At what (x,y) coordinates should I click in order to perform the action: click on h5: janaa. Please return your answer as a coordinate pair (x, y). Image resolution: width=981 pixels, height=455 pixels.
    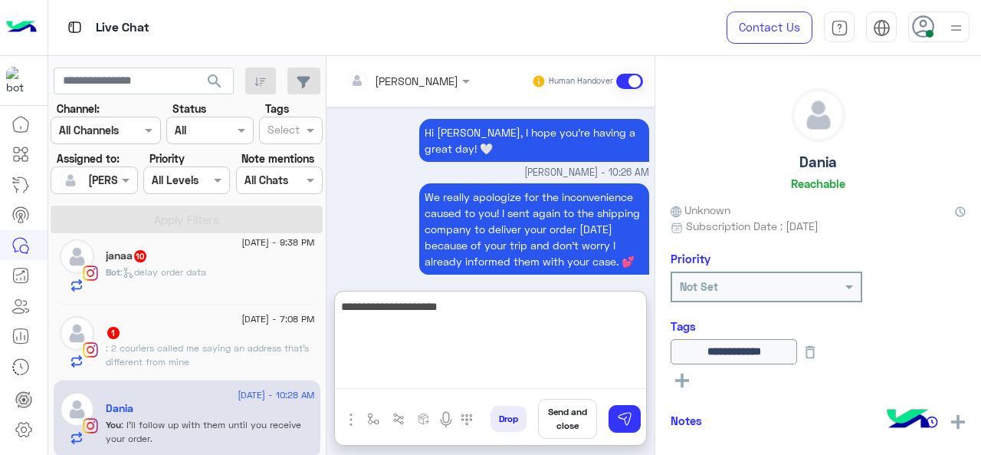
    Looking at the image, I should click on (127, 255).